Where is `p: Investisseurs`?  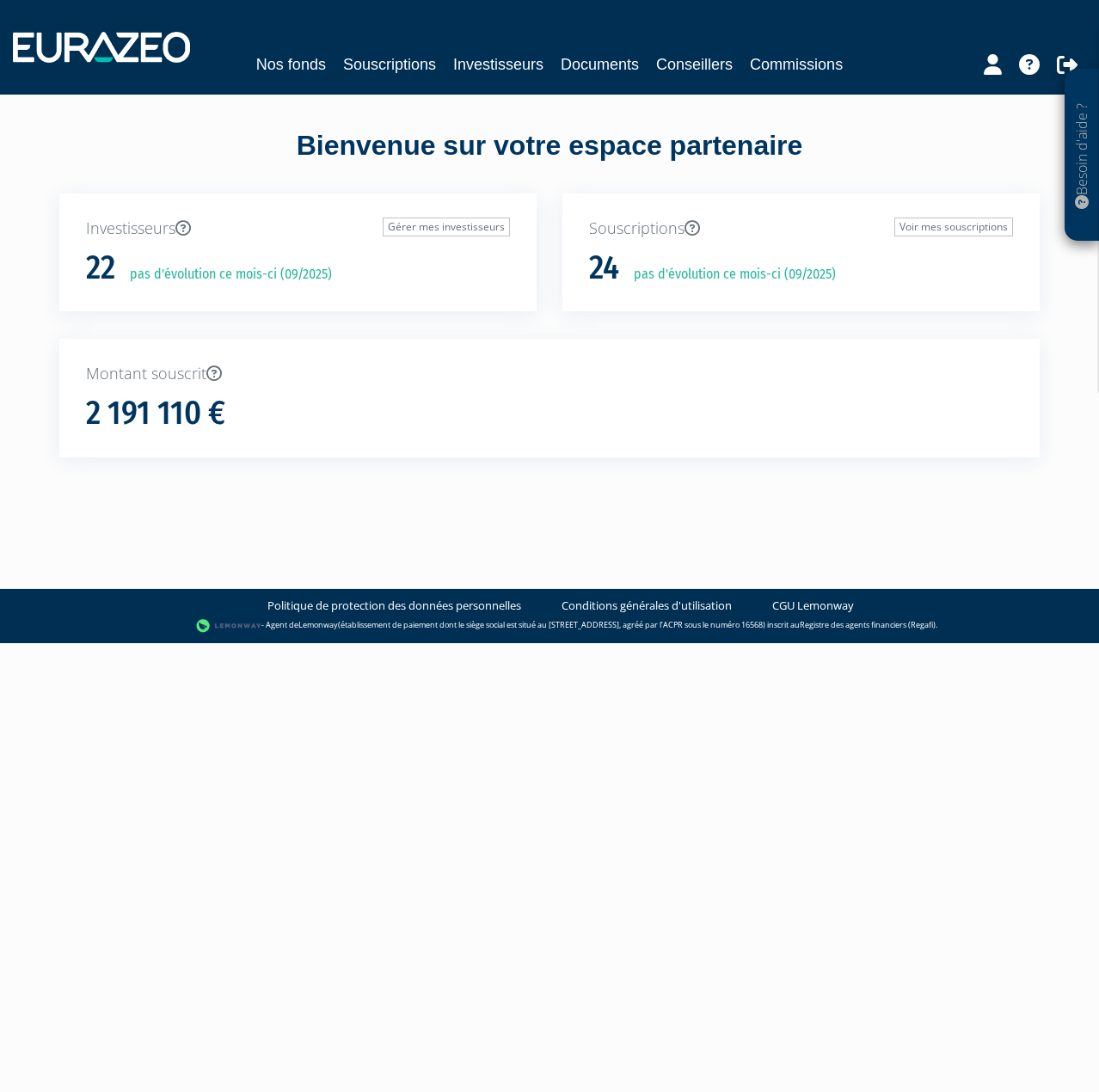
p: Investisseurs is located at coordinates (298, 229).